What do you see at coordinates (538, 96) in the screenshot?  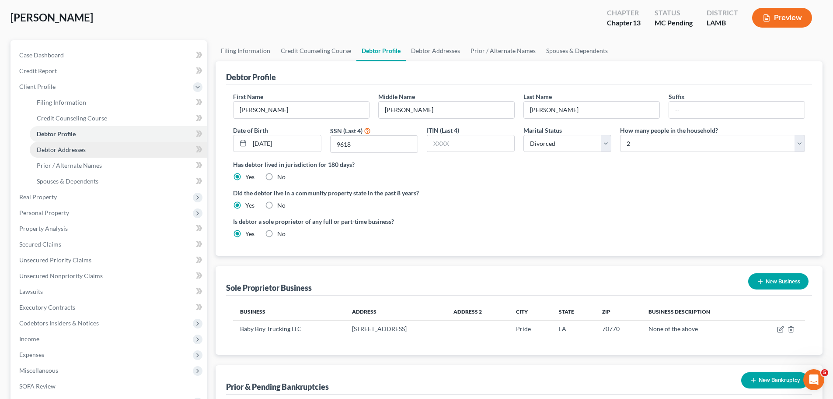 I see `label: Last Name` at bounding box center [538, 96].